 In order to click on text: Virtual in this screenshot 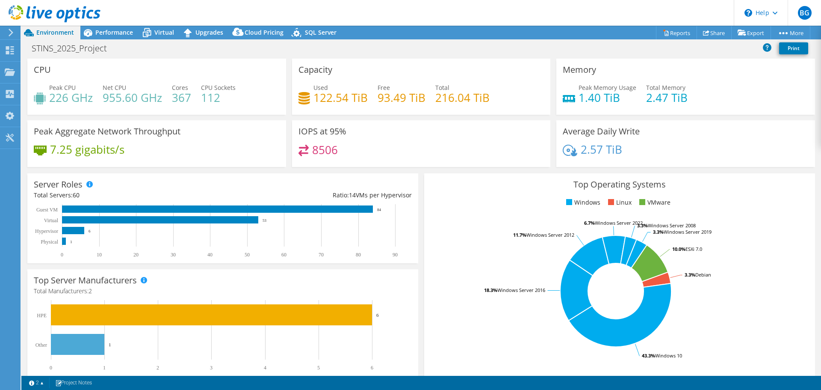, I will do `click(51, 220)`.